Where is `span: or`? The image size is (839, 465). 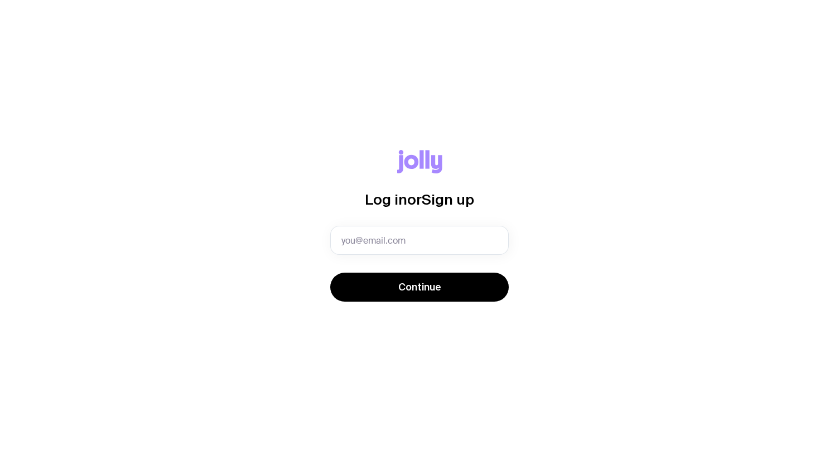 span: or is located at coordinates (414, 199).